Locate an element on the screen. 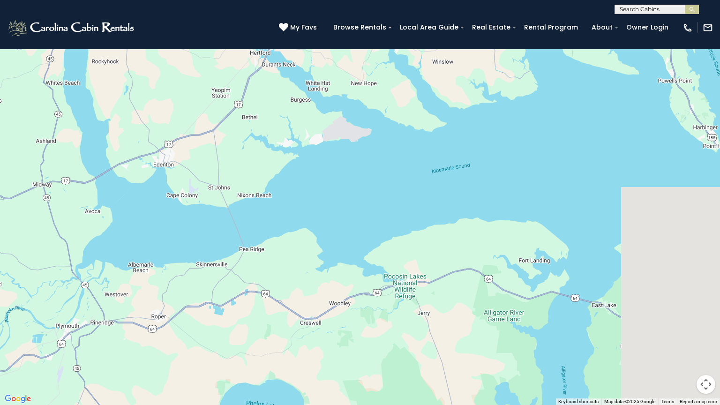 This screenshot has height=405, width=720. a: Browse Rentals is located at coordinates (360, 27).